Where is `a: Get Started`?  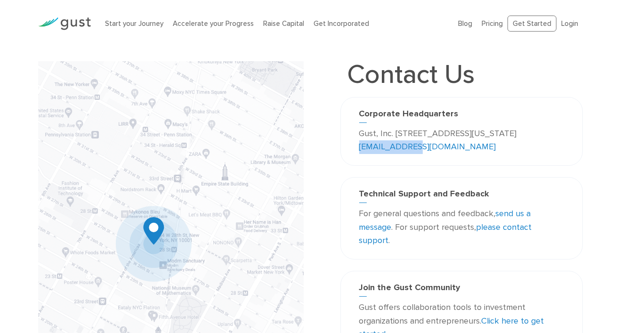
a: Get Started is located at coordinates (532, 24).